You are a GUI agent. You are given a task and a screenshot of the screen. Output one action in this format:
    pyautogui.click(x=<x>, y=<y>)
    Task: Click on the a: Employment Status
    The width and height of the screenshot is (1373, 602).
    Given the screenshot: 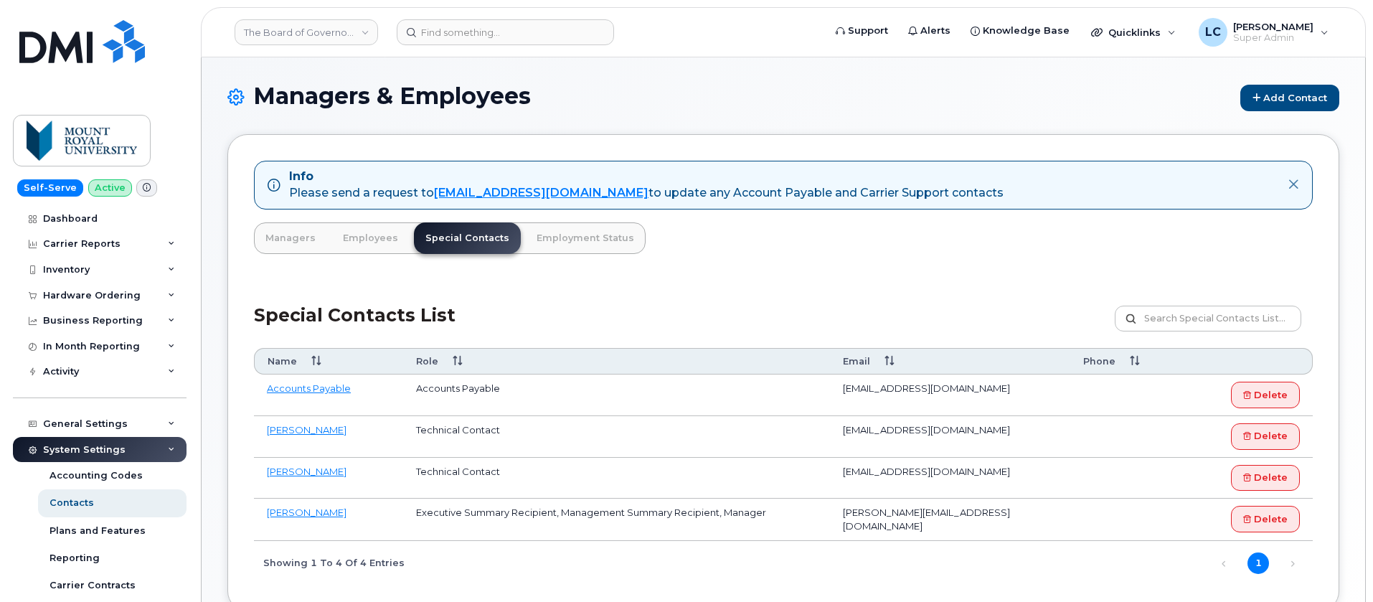 What is the action you would take?
    pyautogui.click(x=586, y=238)
    